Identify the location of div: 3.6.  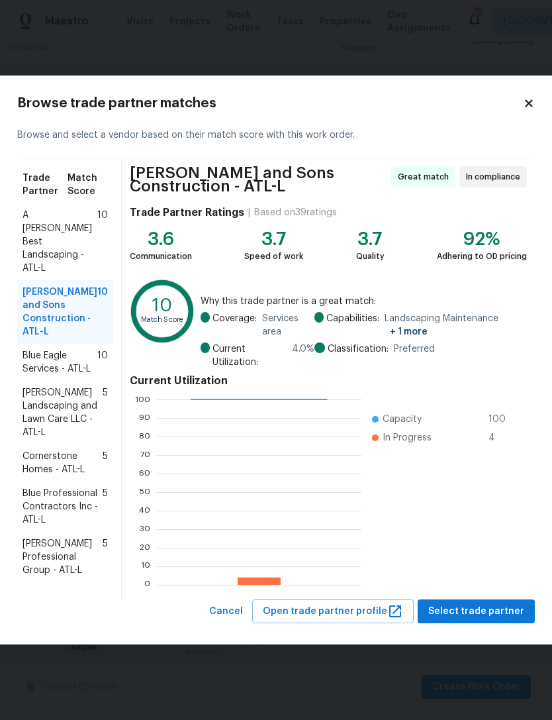
(161, 239).